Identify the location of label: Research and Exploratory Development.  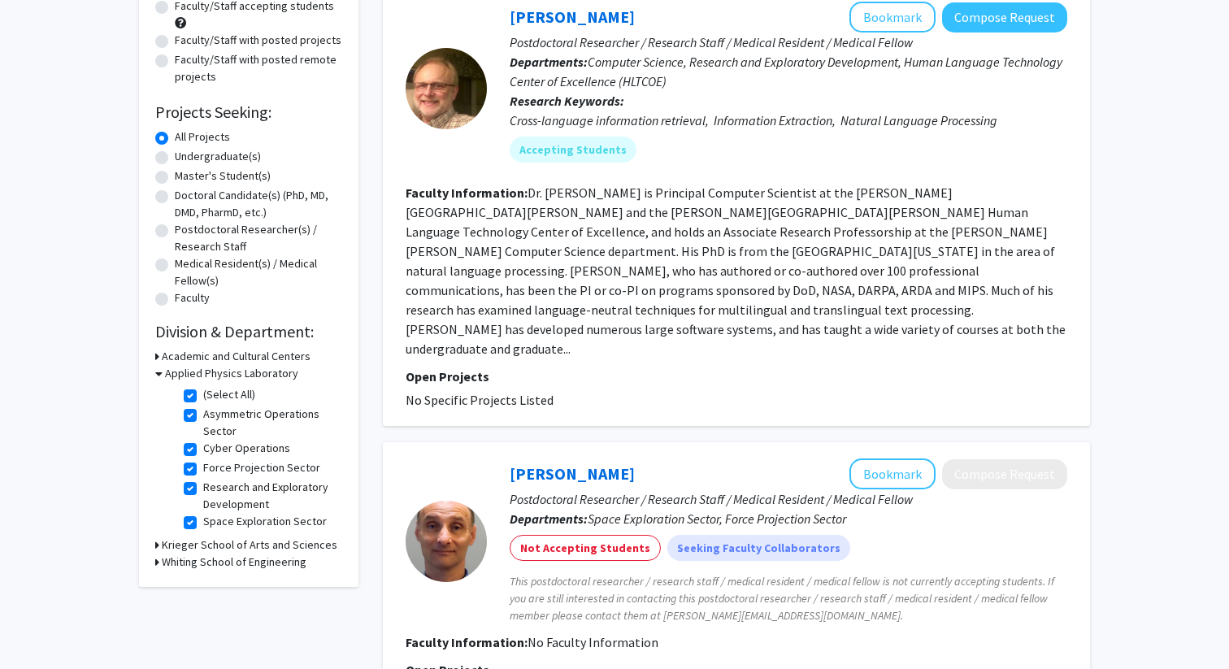
(271, 496).